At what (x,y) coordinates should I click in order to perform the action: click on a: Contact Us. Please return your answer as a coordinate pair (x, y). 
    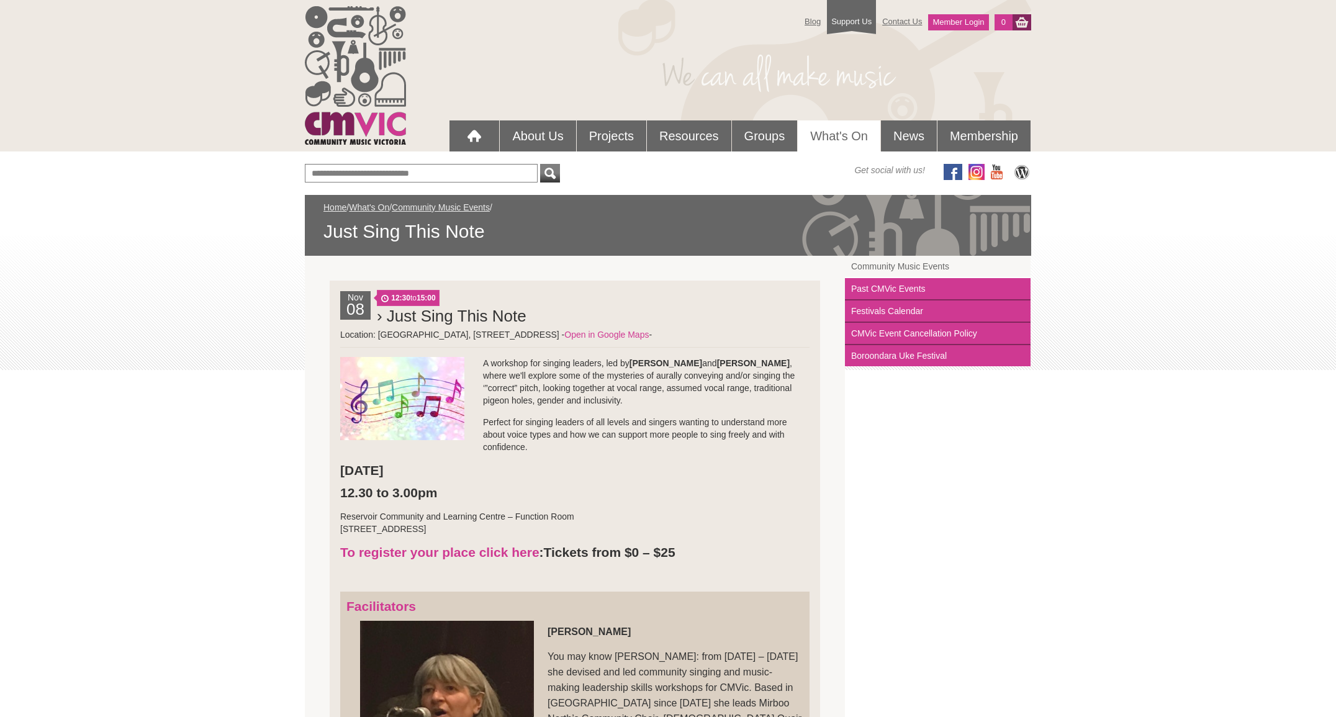
    Looking at the image, I should click on (902, 21).